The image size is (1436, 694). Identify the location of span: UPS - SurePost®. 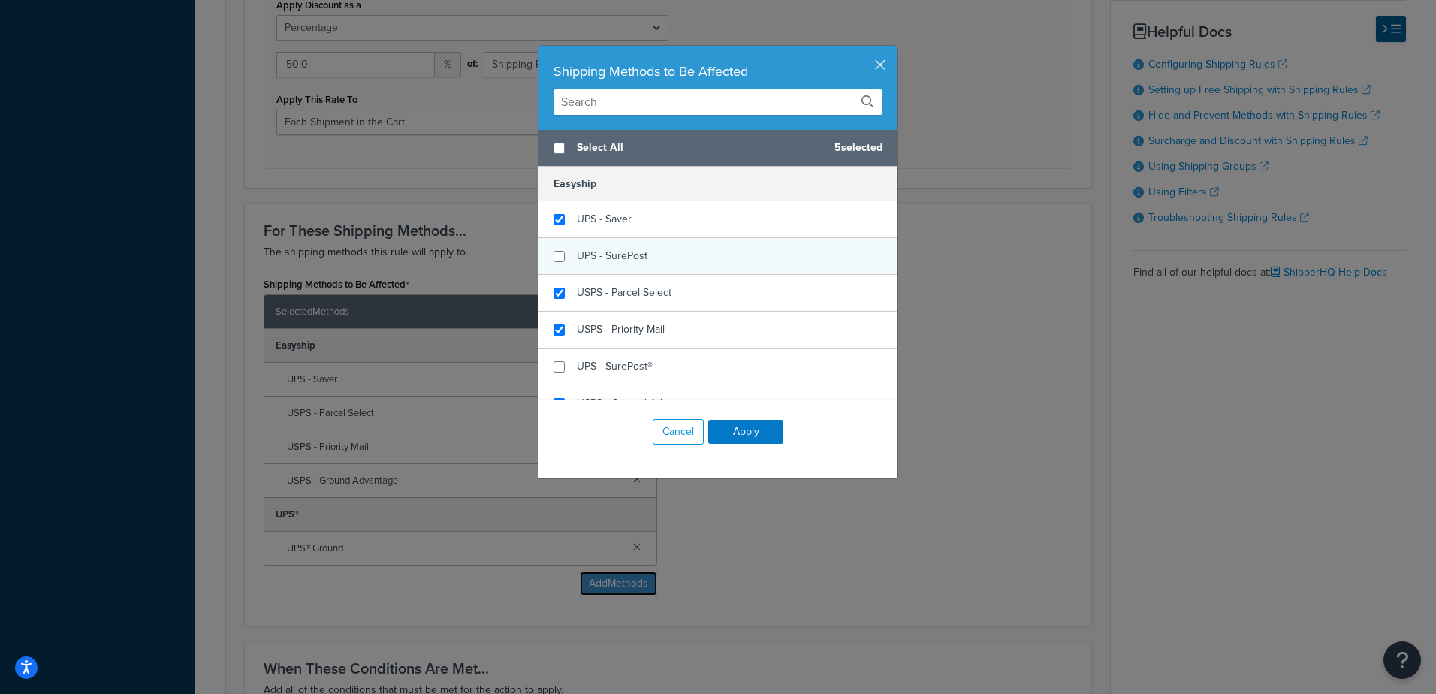
(614, 366).